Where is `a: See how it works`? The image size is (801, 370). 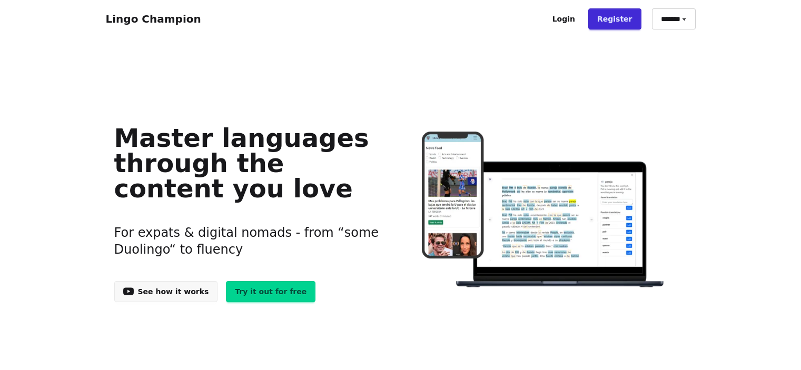 a: See how it works is located at coordinates (166, 292).